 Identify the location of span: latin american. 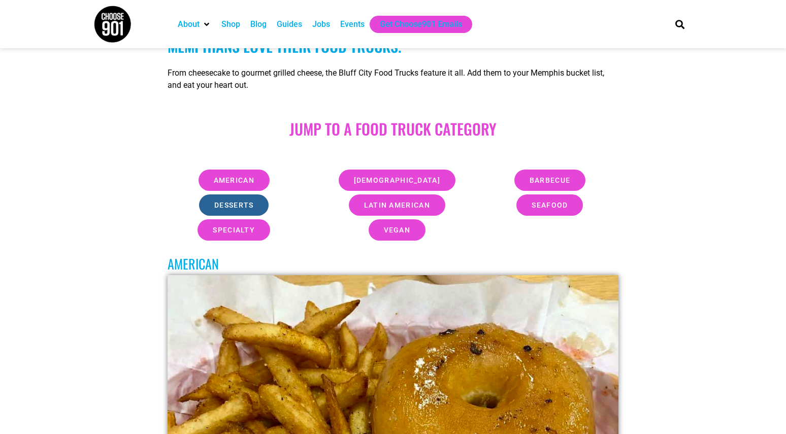
(397, 205).